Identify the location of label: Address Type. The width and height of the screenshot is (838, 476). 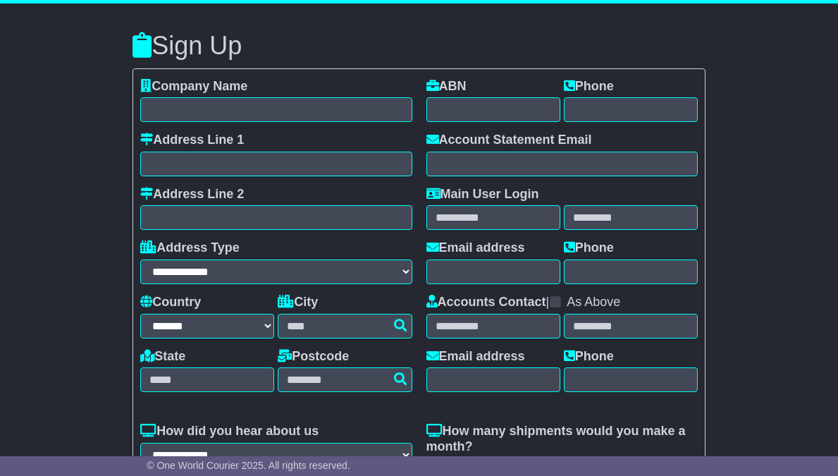
(190, 248).